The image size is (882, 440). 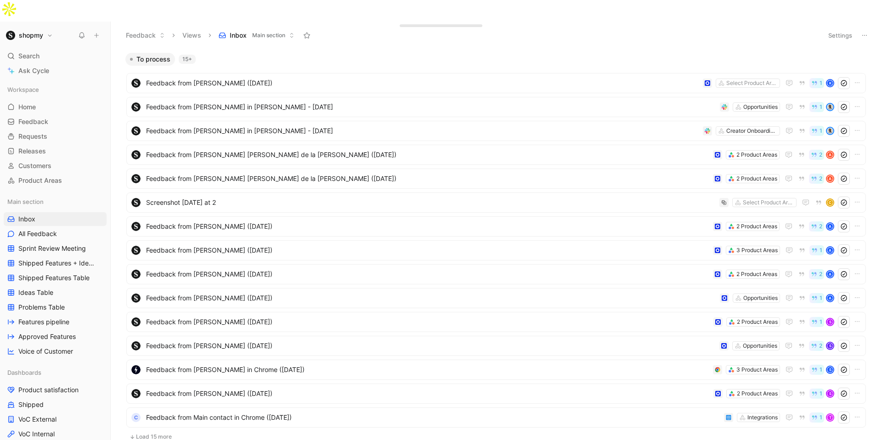 I want to click on span: Product satisfaction, so click(x=48, y=390).